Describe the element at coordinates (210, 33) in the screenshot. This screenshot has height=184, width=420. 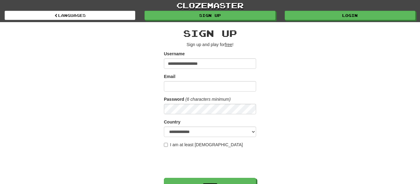
I see `h2: Sign up` at that location.